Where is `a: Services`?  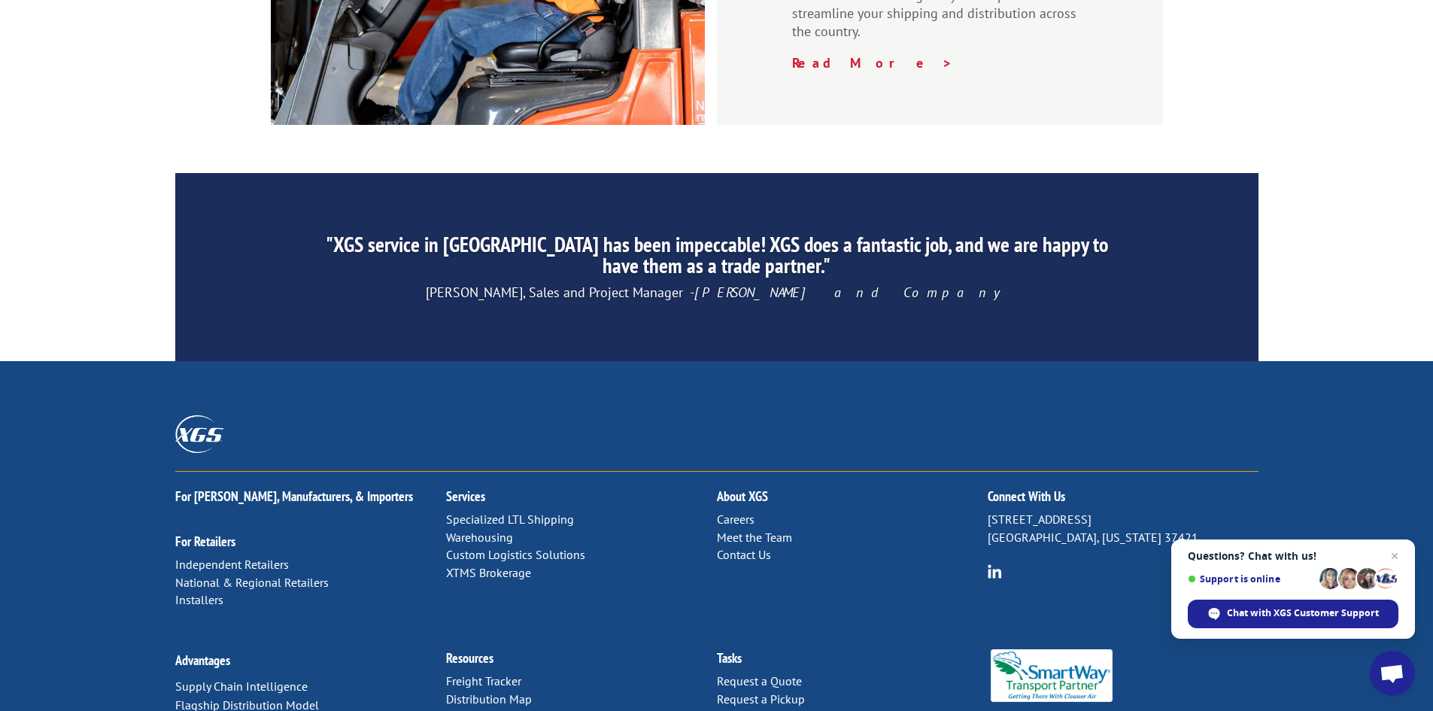 a: Services is located at coordinates (466, 496).